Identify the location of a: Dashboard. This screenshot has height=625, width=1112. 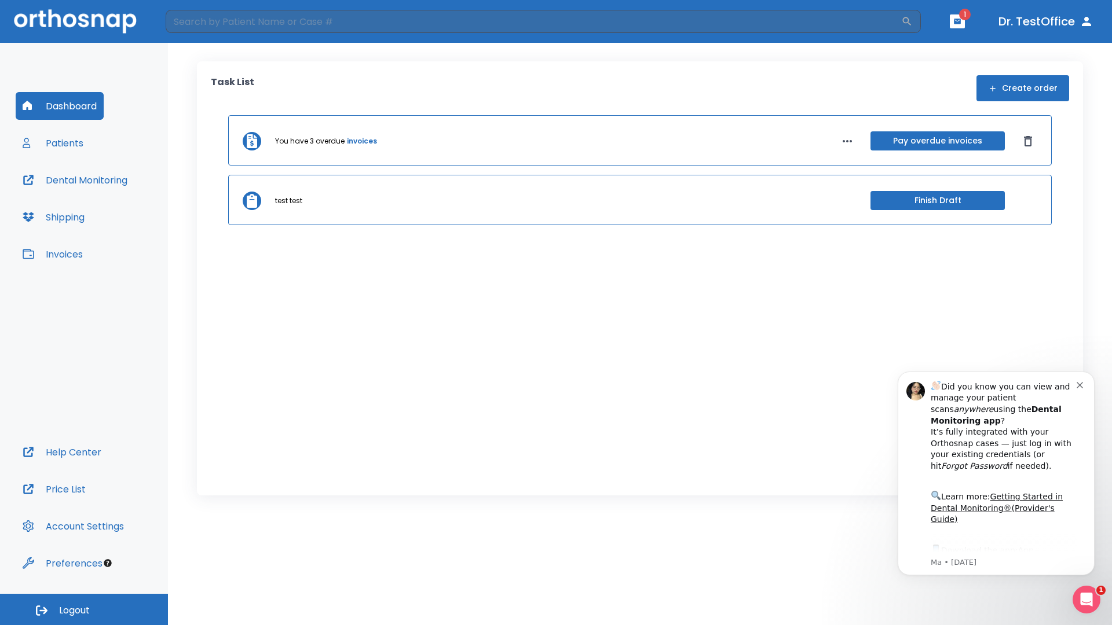
(60, 106).